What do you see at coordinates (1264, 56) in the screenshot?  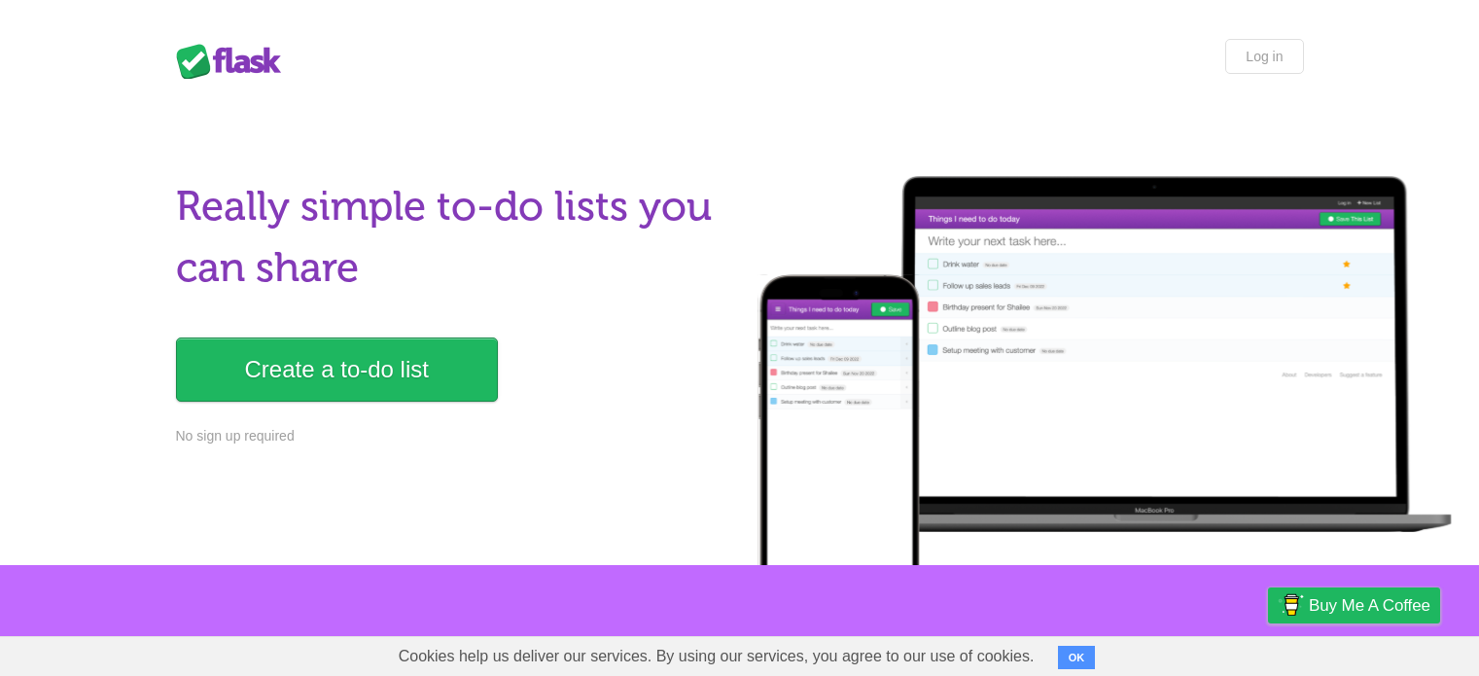 I see `a: Log in` at bounding box center [1264, 56].